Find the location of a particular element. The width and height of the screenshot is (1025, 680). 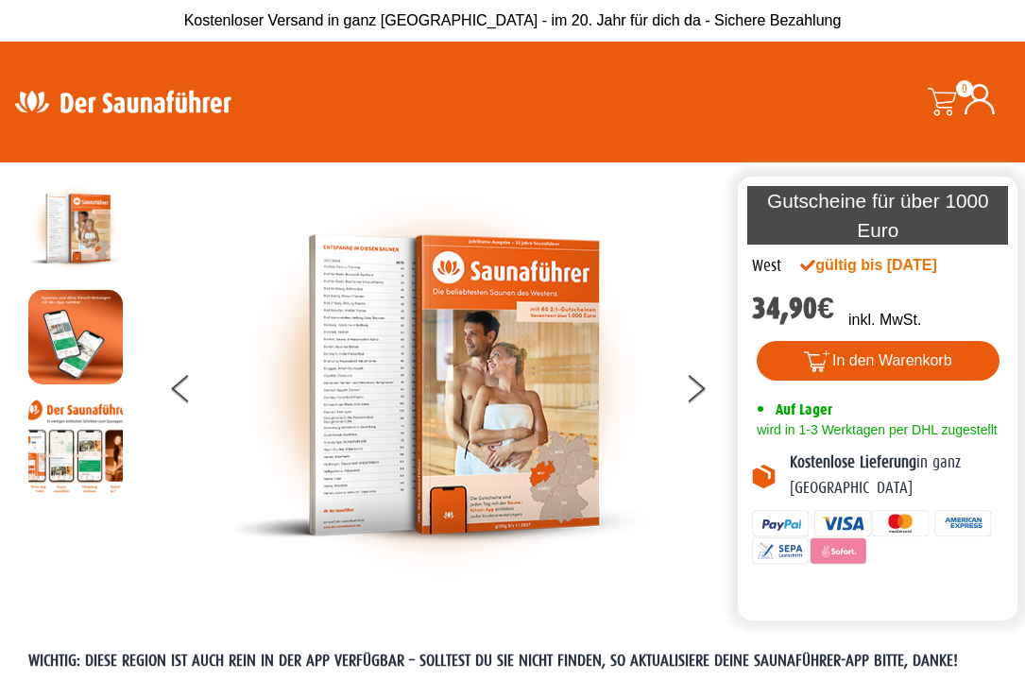

img: Anleitung7tn is located at coordinates (76, 446).